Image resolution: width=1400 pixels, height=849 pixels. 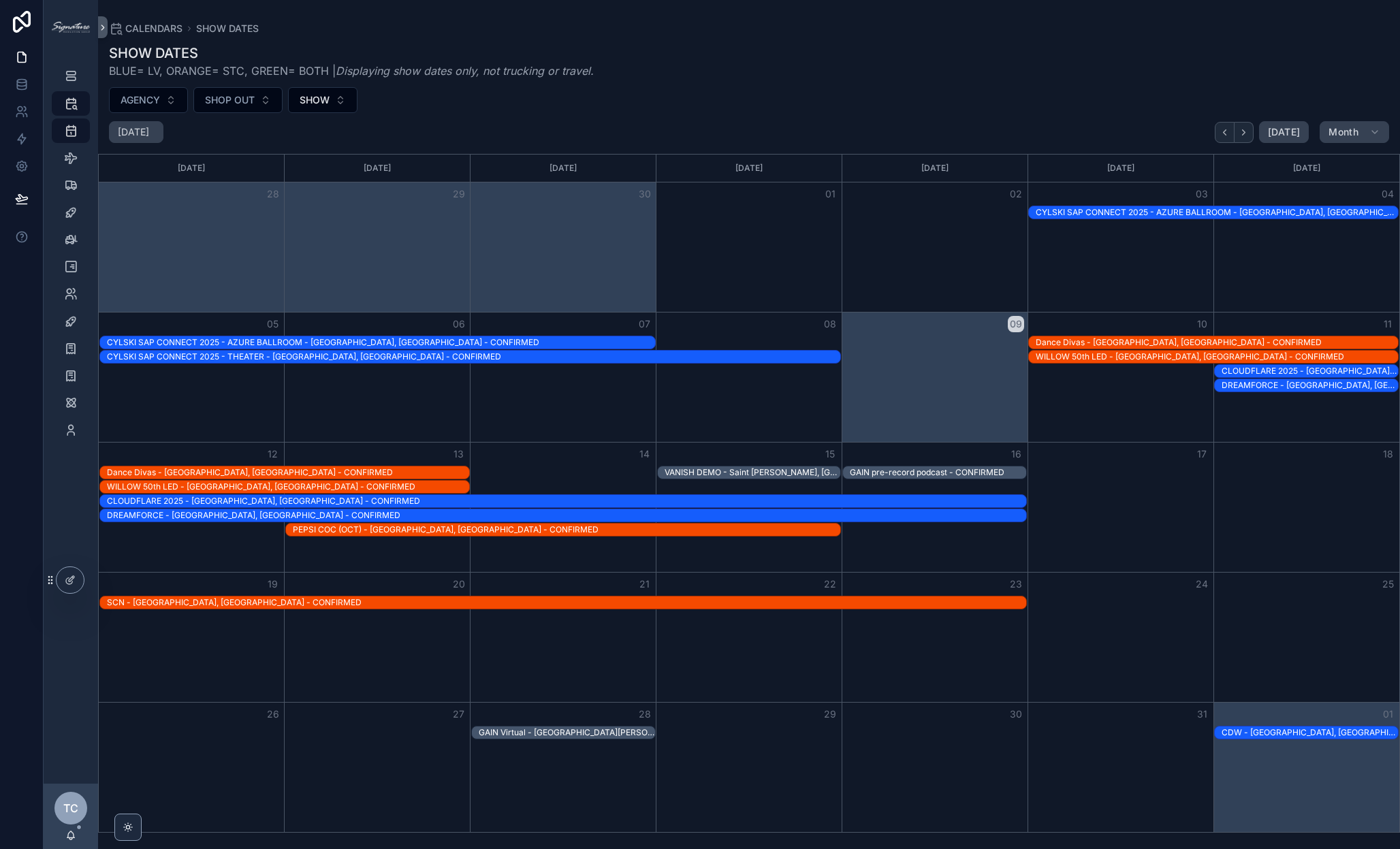 I want to click on div: VANISH DEMO - Saint Charles, IL - HOLD, so click(x=752, y=472).